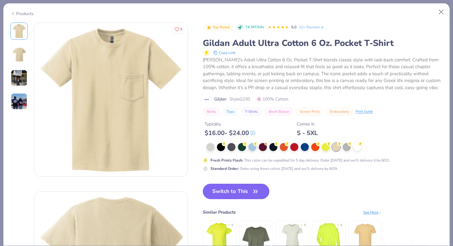 The height and width of the screenshot is (246, 453). What do you see at coordinates (218, 27) in the screenshot?
I see `button: Badge Button` at bounding box center [218, 27].